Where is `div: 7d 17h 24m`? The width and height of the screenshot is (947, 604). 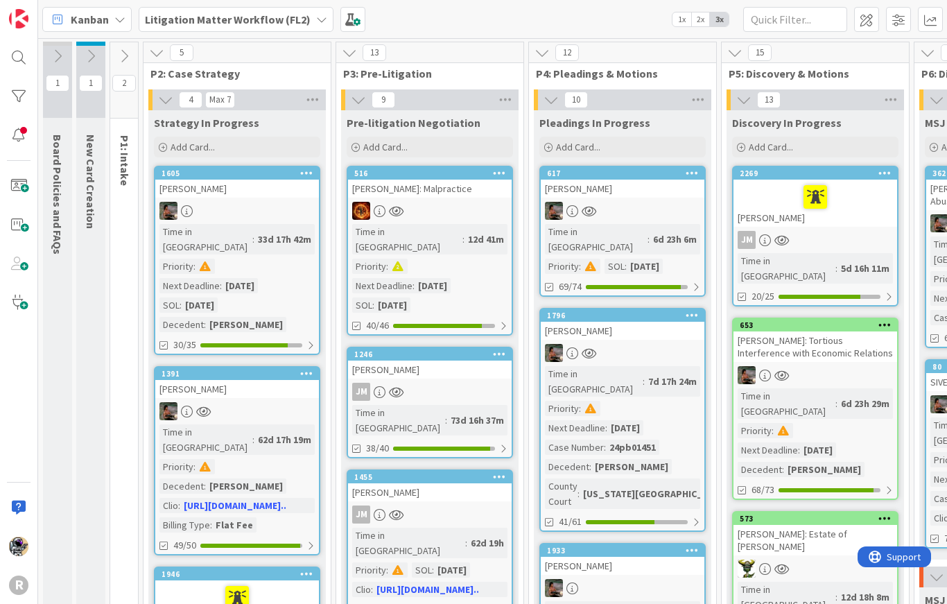 div: 7d 17h 24m is located at coordinates (673, 381).